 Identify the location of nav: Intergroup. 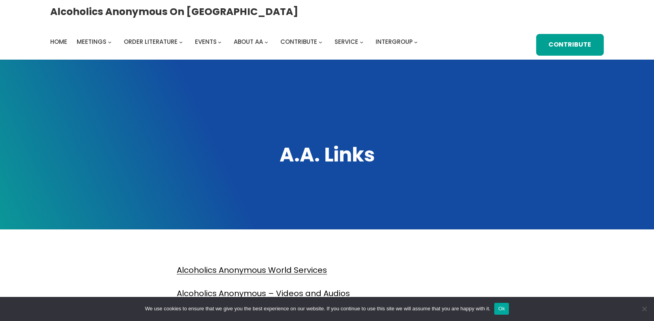
(235, 42).